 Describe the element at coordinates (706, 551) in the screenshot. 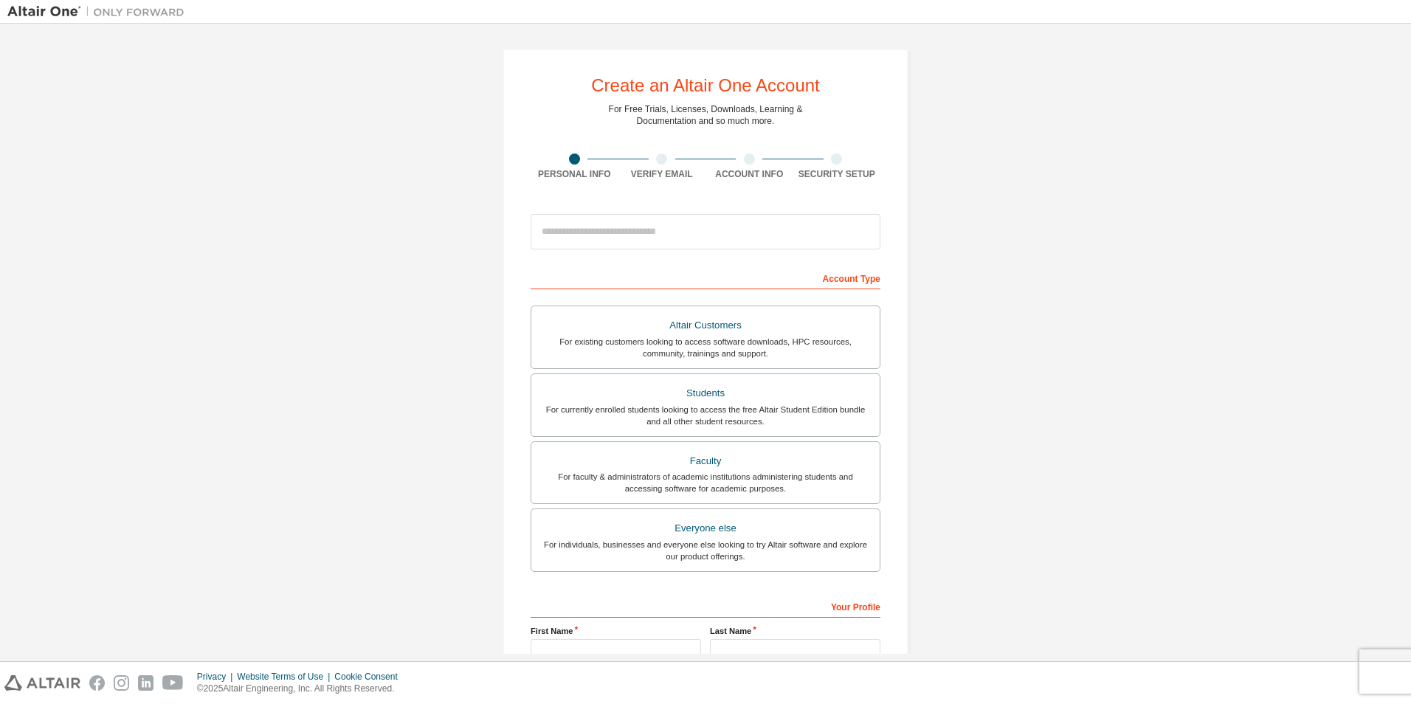

I see `div: For individuals, businesses and everyone else looking to try Altair software and explore our prod...` at that location.